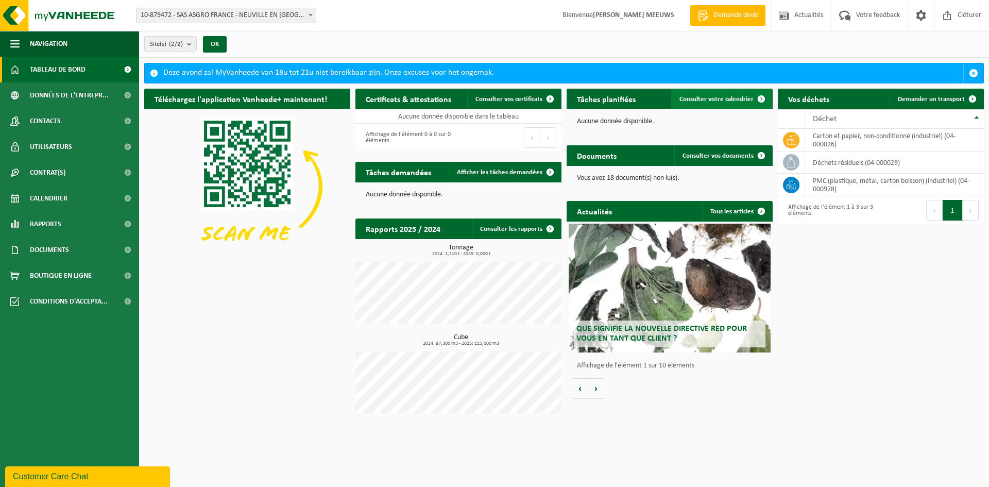  Describe the element at coordinates (58, 70) in the screenshot. I see `span: Tableau de bord` at that location.